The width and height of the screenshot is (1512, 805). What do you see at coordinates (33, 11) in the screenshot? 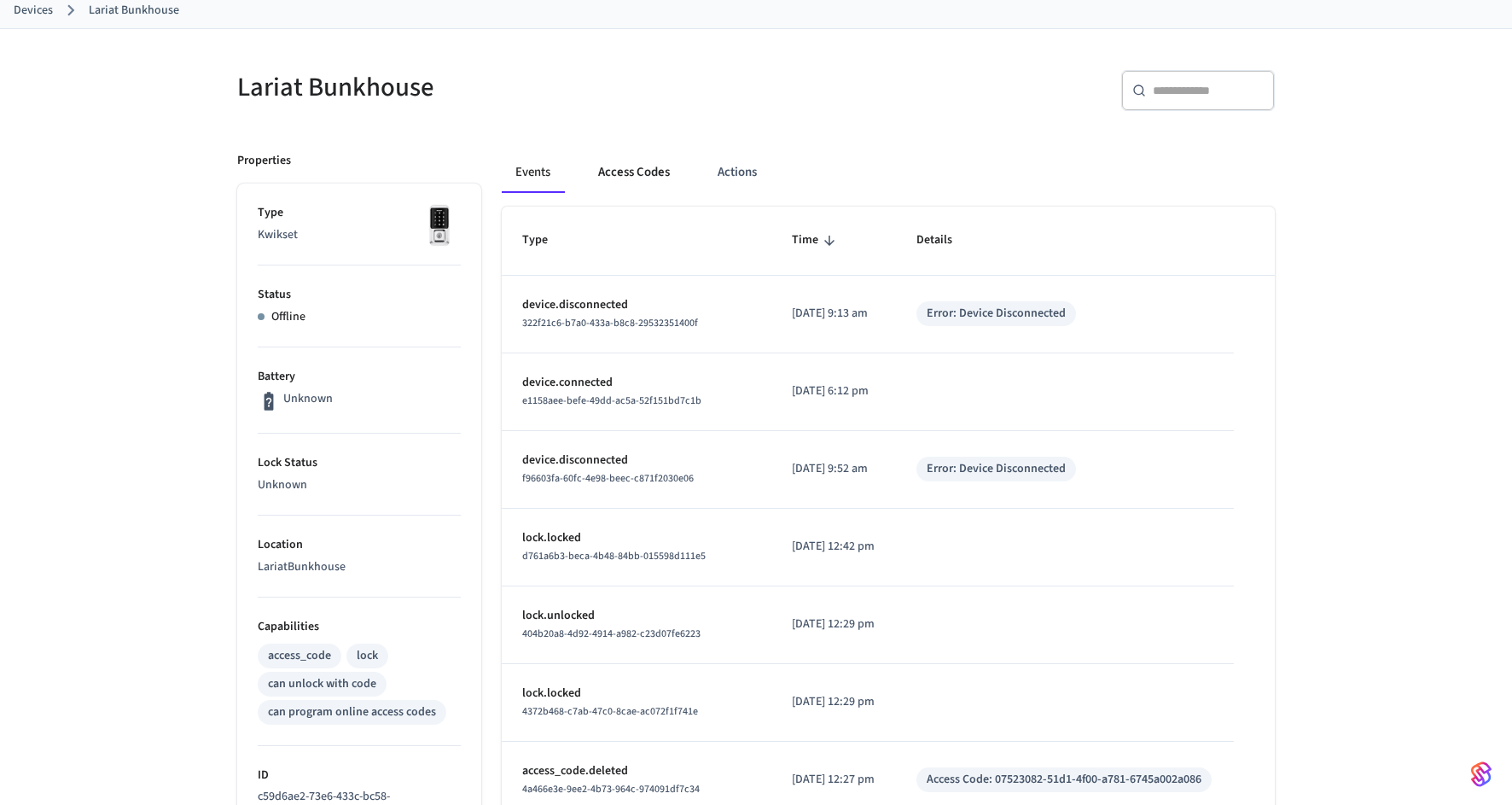
I see `a: Devices` at bounding box center [33, 11].